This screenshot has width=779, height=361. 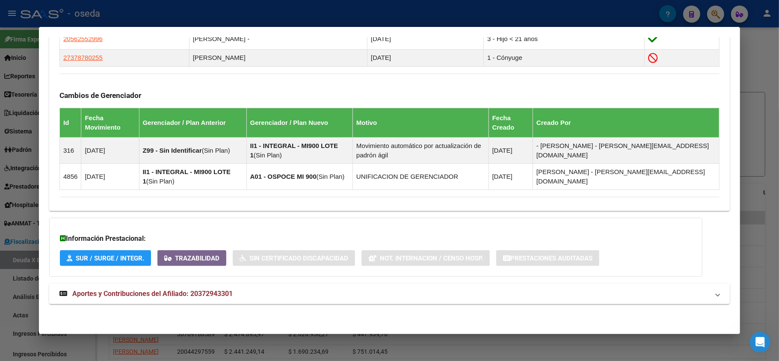 I want to click on th: Creado Por, so click(x=626, y=122).